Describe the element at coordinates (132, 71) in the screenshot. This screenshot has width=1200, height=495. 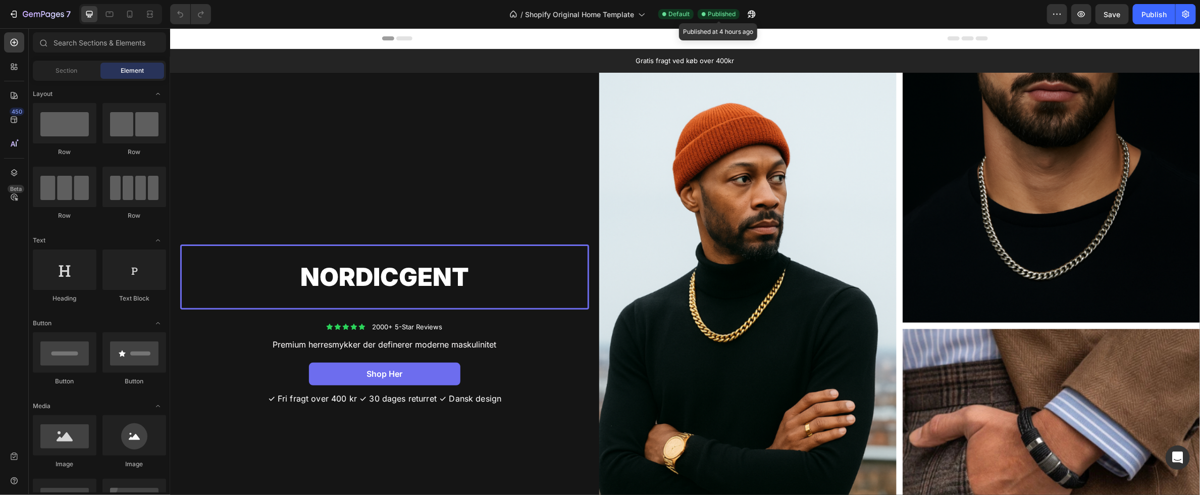
I see `span: Element` at that location.